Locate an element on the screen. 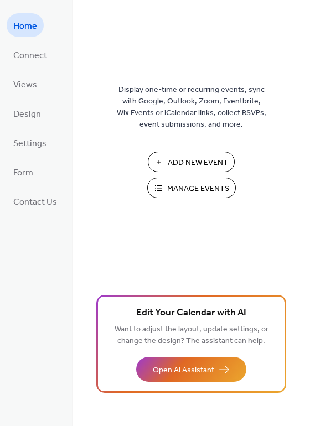  span: Add New Event is located at coordinates (197, 163).